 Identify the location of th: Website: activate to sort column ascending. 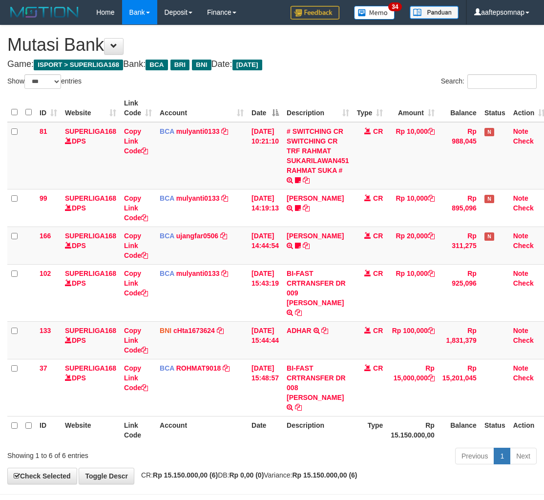
(90, 108).